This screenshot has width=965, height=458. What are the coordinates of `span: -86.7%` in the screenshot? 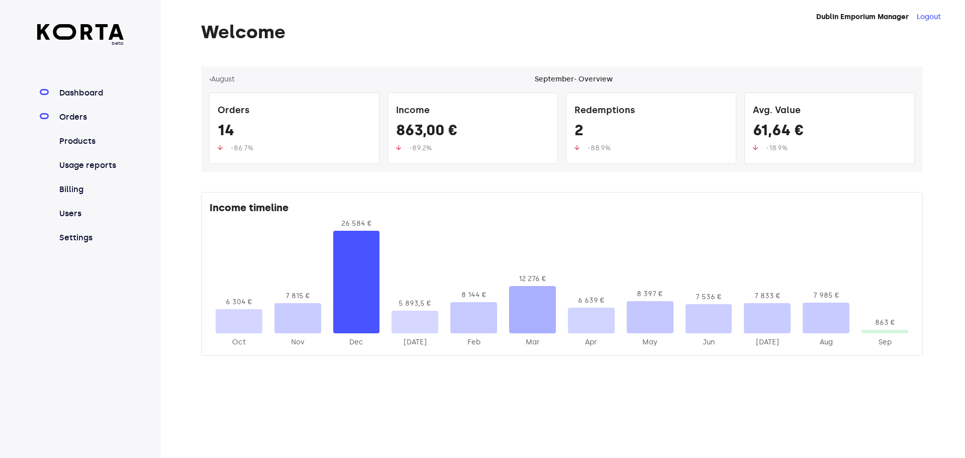 It's located at (242, 148).